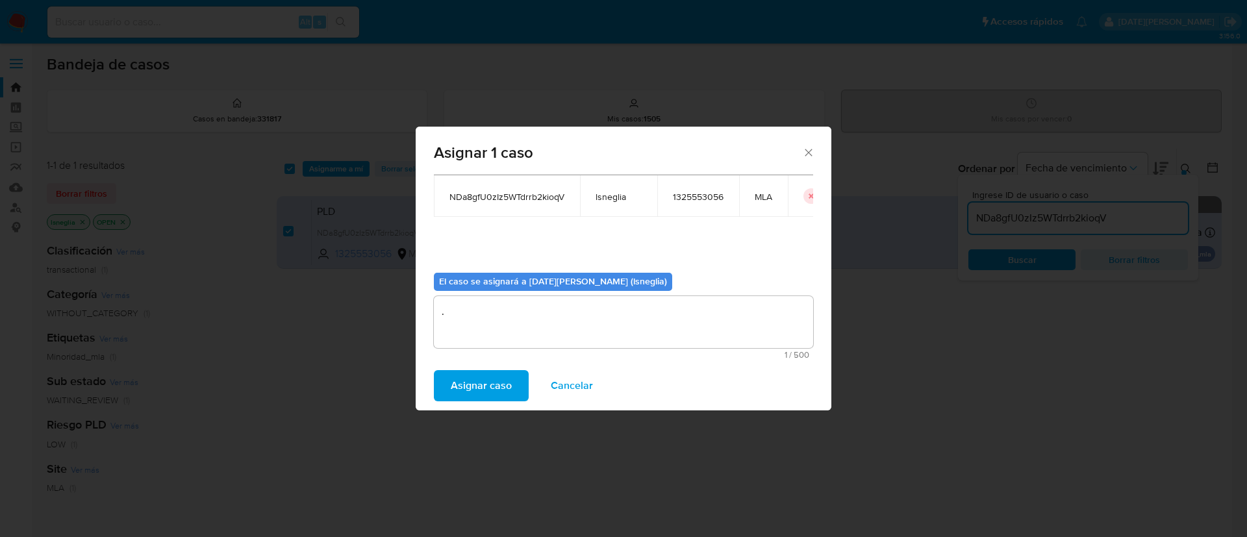  What do you see at coordinates (763, 197) in the screenshot?
I see `span: MLA` at bounding box center [763, 197].